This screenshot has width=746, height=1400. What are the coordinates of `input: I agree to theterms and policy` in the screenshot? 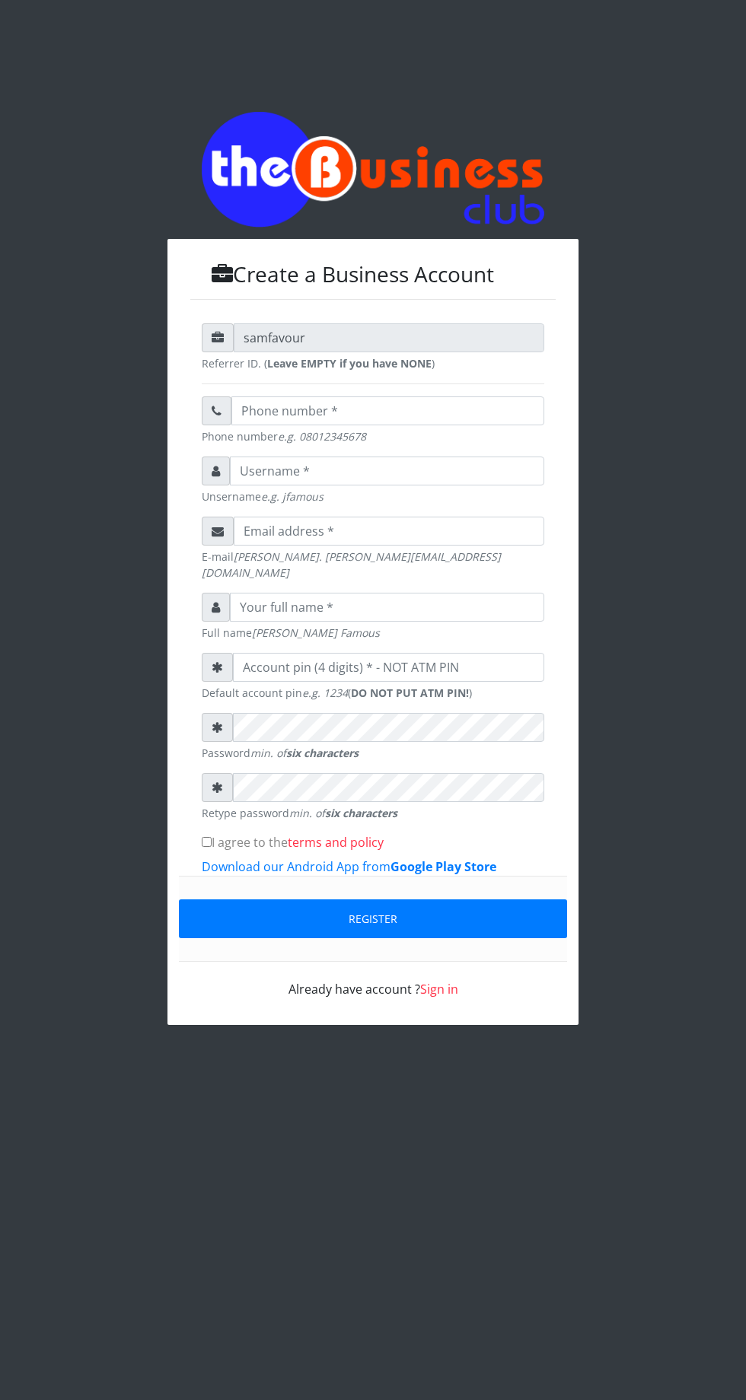 It's located at (206, 842).